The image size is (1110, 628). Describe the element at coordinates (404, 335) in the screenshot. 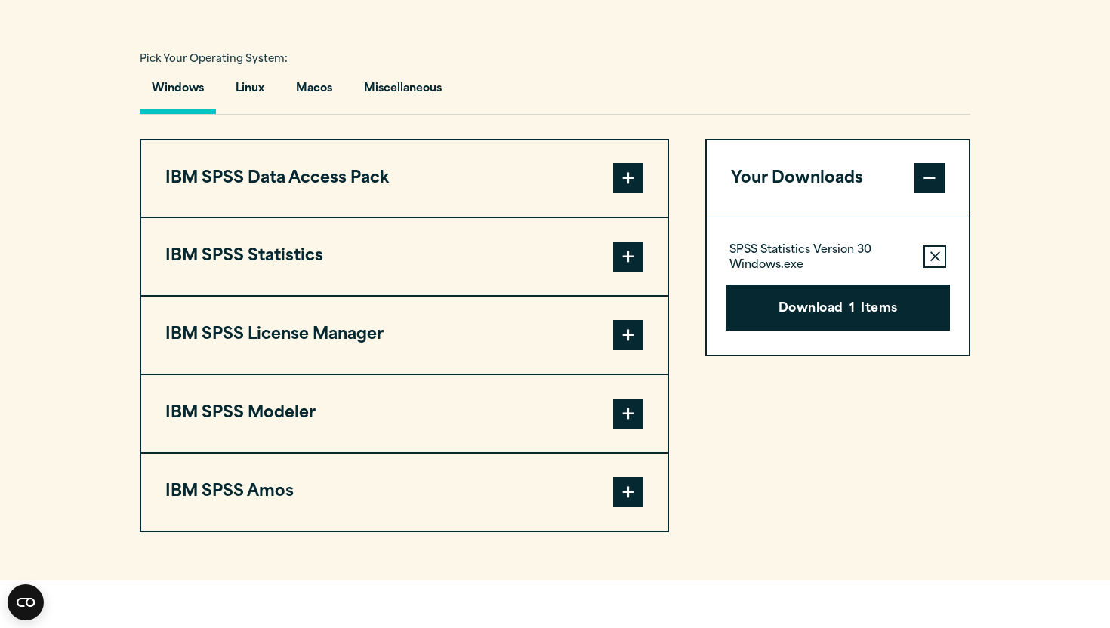

I see `button: IBM SPSS License Manager` at that location.